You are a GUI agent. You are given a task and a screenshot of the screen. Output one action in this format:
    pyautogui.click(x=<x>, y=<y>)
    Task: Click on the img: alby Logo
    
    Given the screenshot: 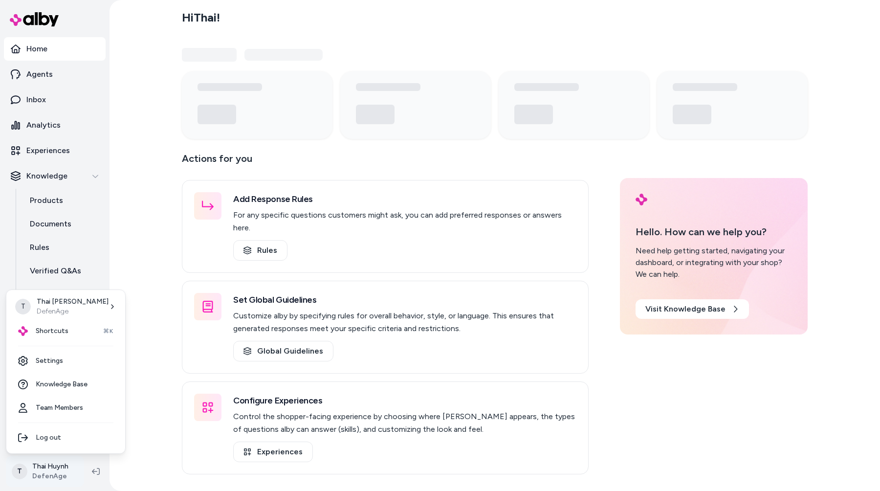 What is the action you would take?
    pyautogui.click(x=23, y=331)
    